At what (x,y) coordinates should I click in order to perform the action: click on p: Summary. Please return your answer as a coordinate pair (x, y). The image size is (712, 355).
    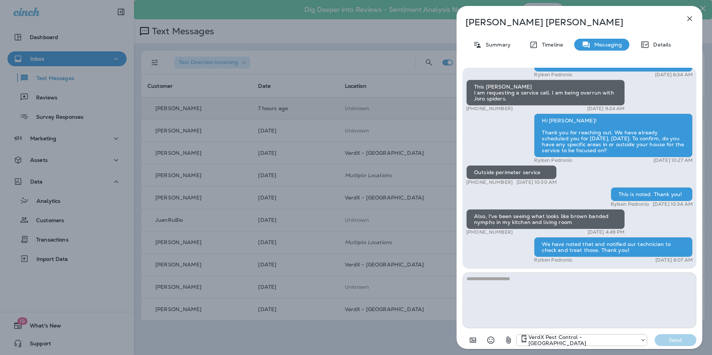
    Looking at the image, I should click on (496, 45).